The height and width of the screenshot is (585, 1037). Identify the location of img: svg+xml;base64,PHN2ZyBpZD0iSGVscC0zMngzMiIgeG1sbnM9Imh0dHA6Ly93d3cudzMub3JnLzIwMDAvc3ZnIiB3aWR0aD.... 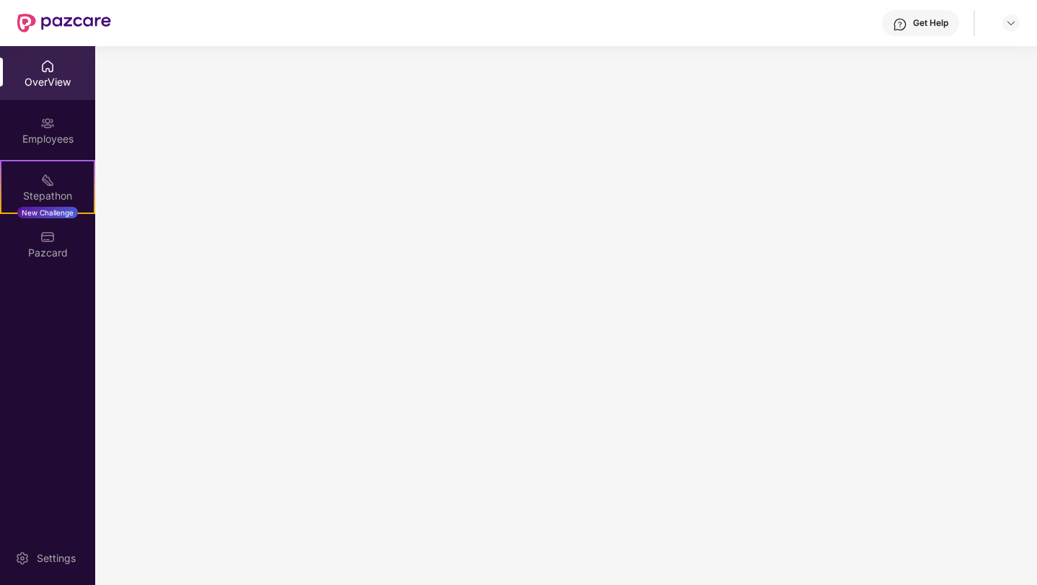
(900, 25).